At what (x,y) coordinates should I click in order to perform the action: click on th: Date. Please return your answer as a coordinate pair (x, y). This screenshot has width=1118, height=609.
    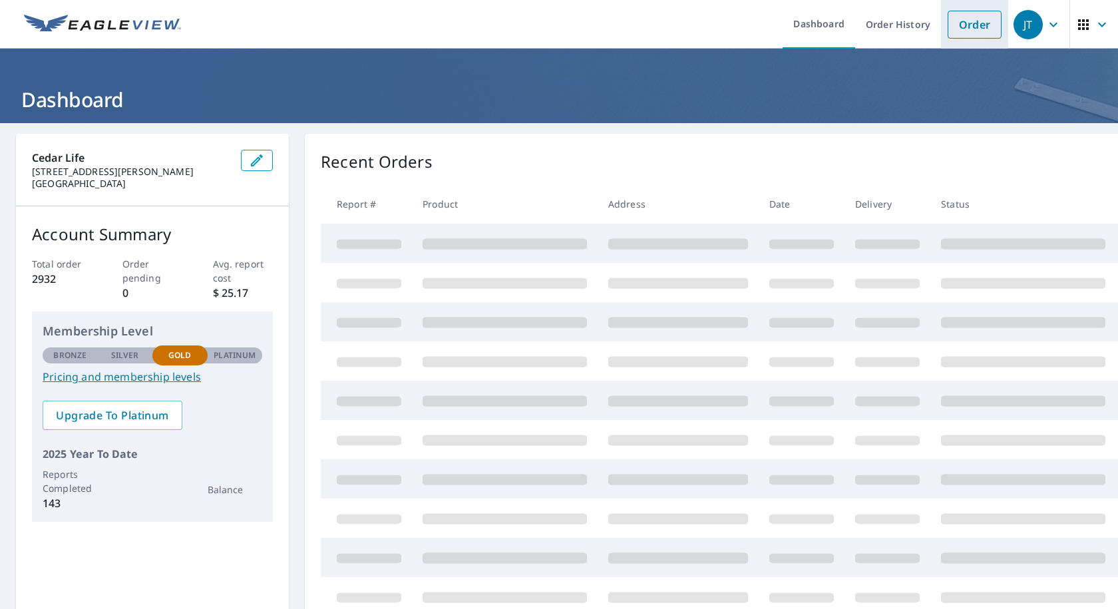
    Looking at the image, I should click on (801, 204).